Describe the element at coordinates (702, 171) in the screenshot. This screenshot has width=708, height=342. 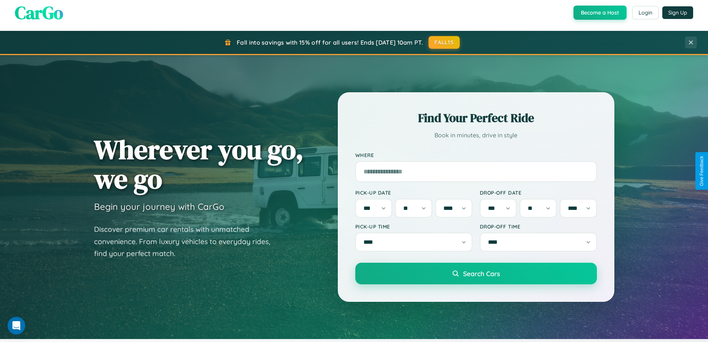
I see `div: Give Feedback` at that location.